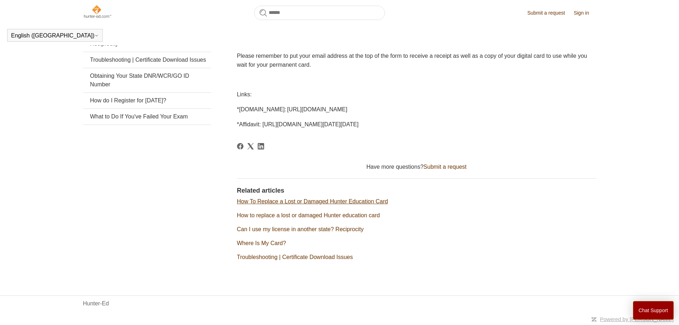 The width and height of the screenshot is (679, 325). Describe the element at coordinates (251, 146) in the screenshot. I see `a: X Corp` at that location.